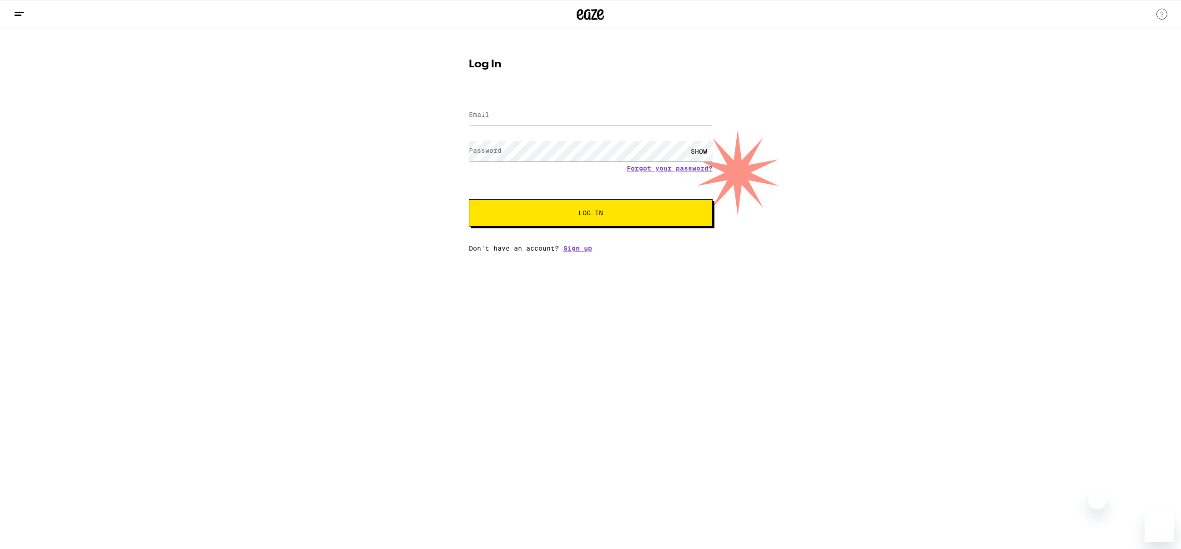 The image size is (1181, 549). I want to click on a: Sign up, so click(578, 248).